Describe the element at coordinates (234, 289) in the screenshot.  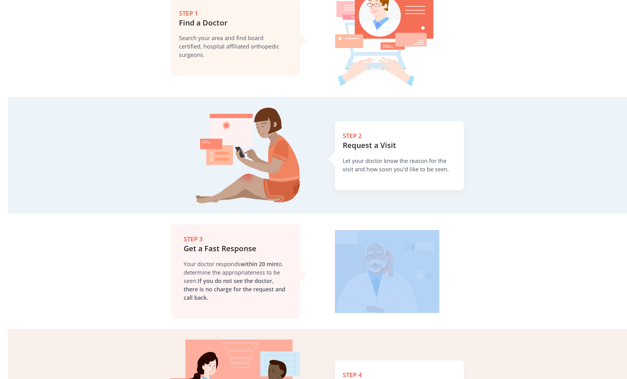
I see `b: If you do not see the doctor, there is no charge for the request and call back.` at that location.